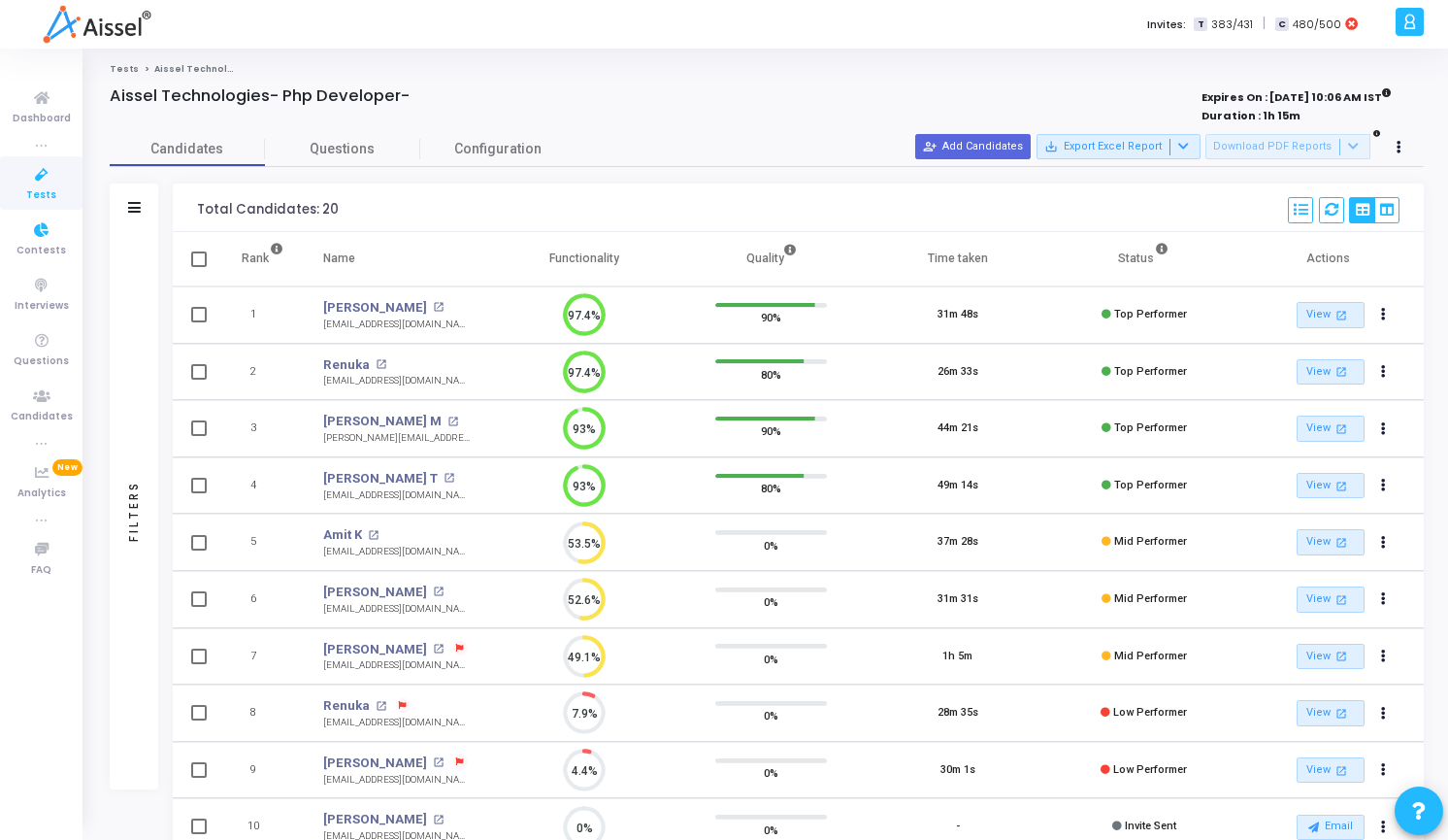 The height and width of the screenshot is (840, 1448). What do you see at coordinates (1150, 655) in the screenshot?
I see `span: Mid Performer` at bounding box center [1150, 655].